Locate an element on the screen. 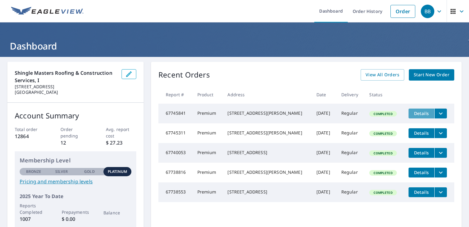 This screenshot has width=469, height=227. th: Date is located at coordinates (324, 94).